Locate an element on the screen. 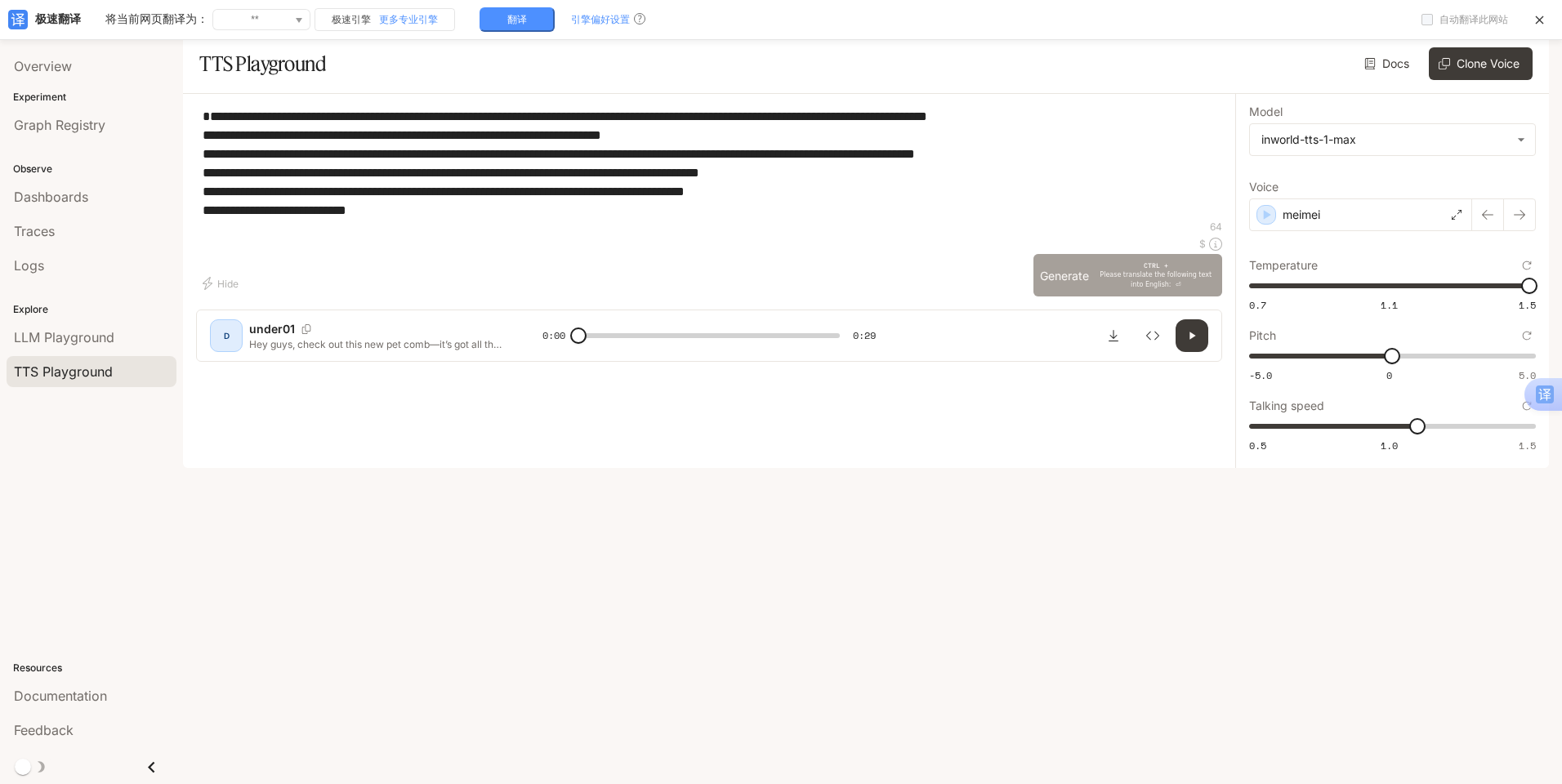 Image resolution: width=1562 pixels, height=784 pixels. button: Inspect is located at coordinates (1153, 336).